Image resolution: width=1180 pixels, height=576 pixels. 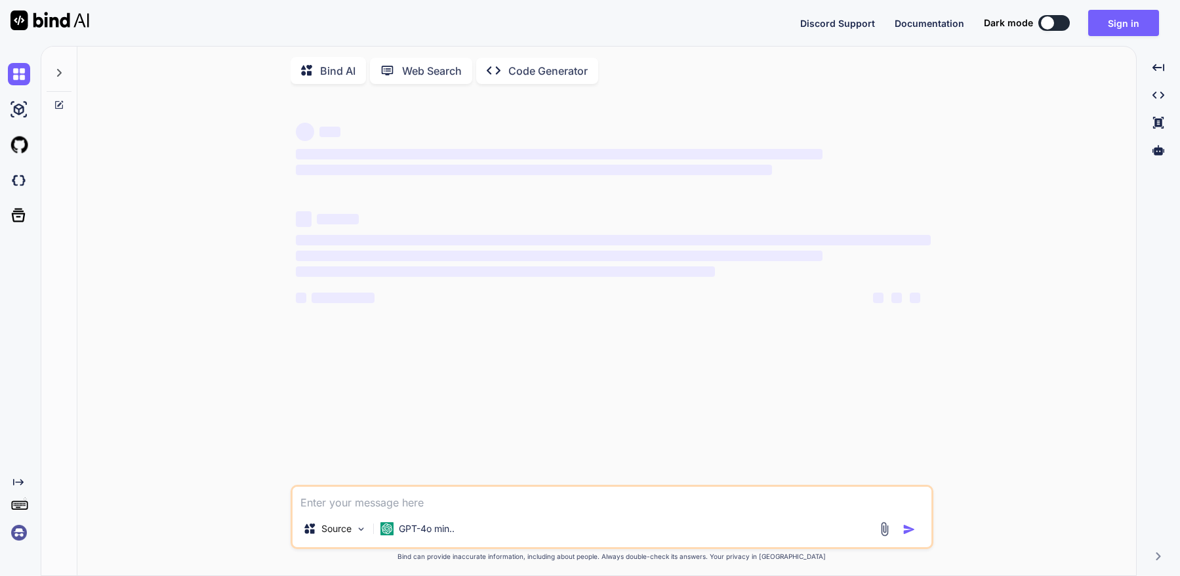 I want to click on img: Bind AI, so click(x=50, y=20).